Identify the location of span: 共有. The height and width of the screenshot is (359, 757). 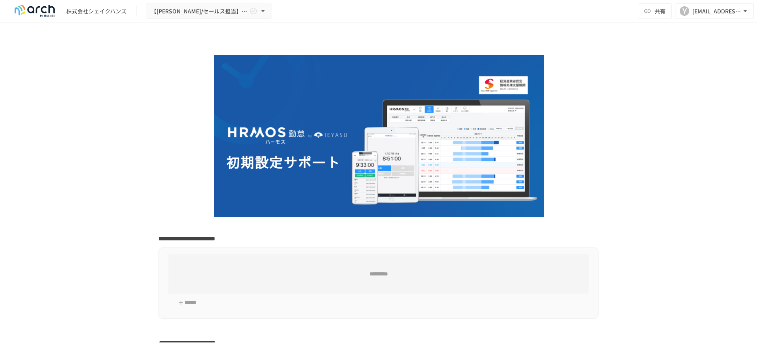
(660, 11).